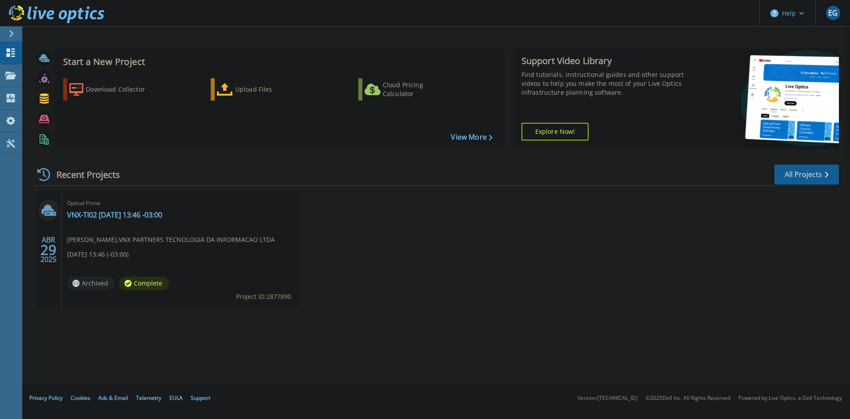 This screenshot has width=850, height=419. Describe the element at coordinates (260, 89) in the screenshot. I see `a: Upload Files` at that location.